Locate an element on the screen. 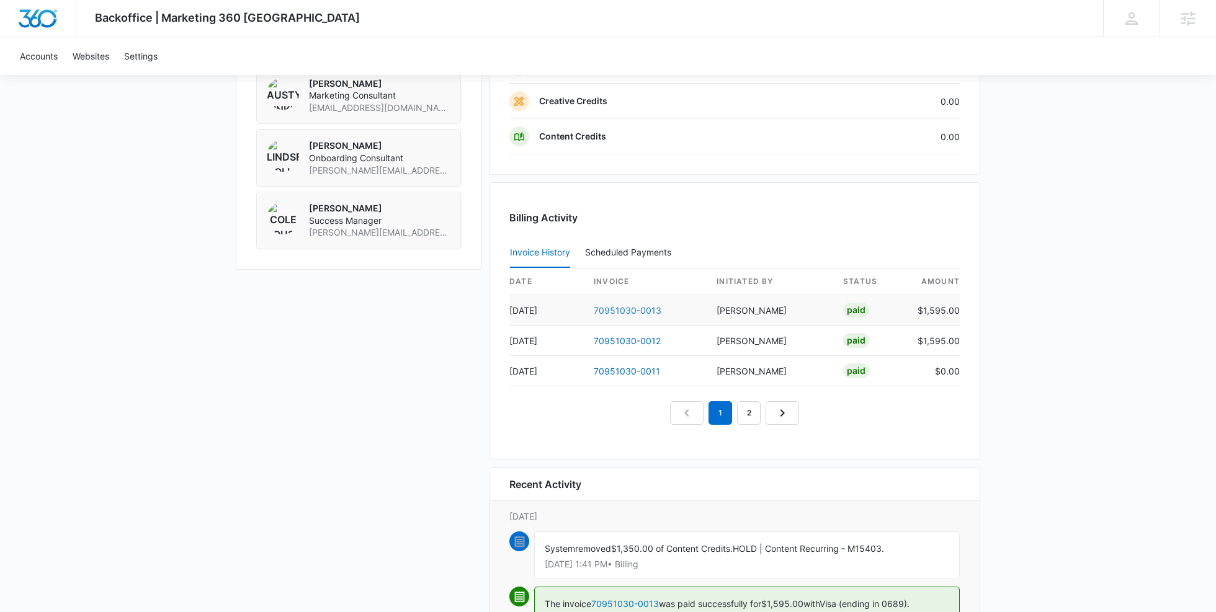 This screenshot has width=1216, height=612. th: invoice is located at coordinates (645, 282).